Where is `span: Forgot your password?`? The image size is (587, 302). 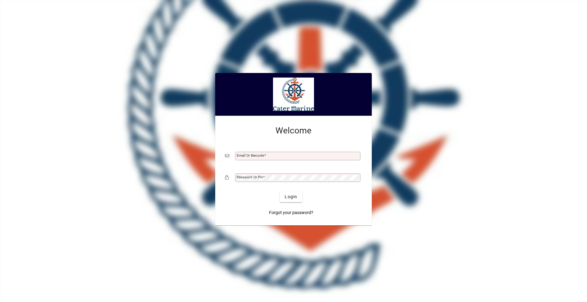
span: Forgot your password? is located at coordinates (291, 213).